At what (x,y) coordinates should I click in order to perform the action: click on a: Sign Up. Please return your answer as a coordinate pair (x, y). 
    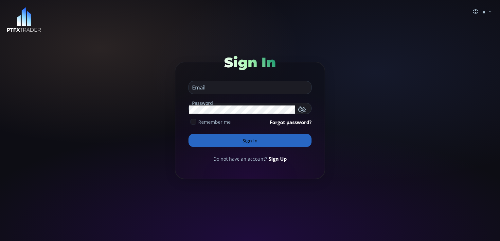
    Looking at the image, I should click on (277, 159).